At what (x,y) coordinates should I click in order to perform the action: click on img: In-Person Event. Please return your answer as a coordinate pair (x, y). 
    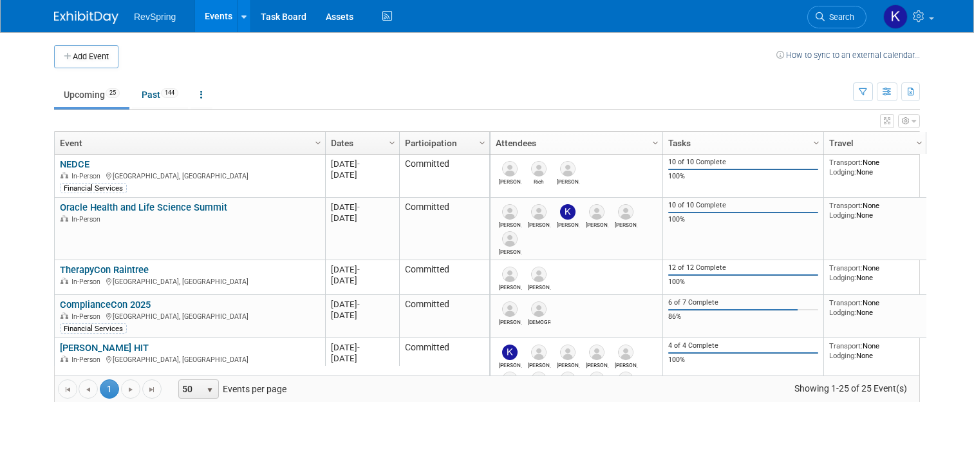
    Looking at the image, I should click on (64, 359).